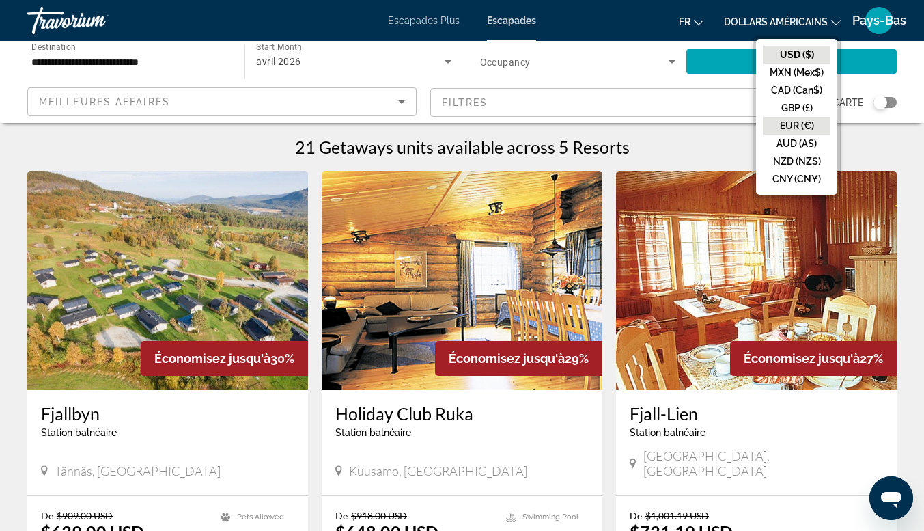 Image resolution: width=924 pixels, height=531 pixels. Describe the element at coordinates (796, 55) in the screenshot. I see `button: USD ($)` at that location.